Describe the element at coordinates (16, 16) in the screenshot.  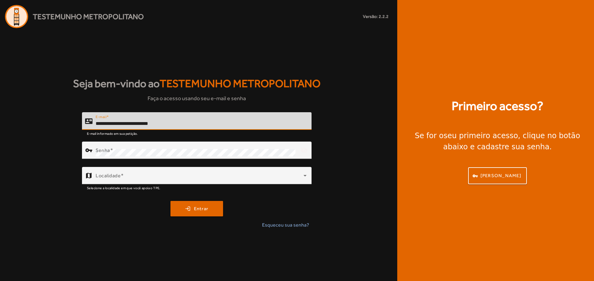
I see `img: Logo Agenda` at that location.